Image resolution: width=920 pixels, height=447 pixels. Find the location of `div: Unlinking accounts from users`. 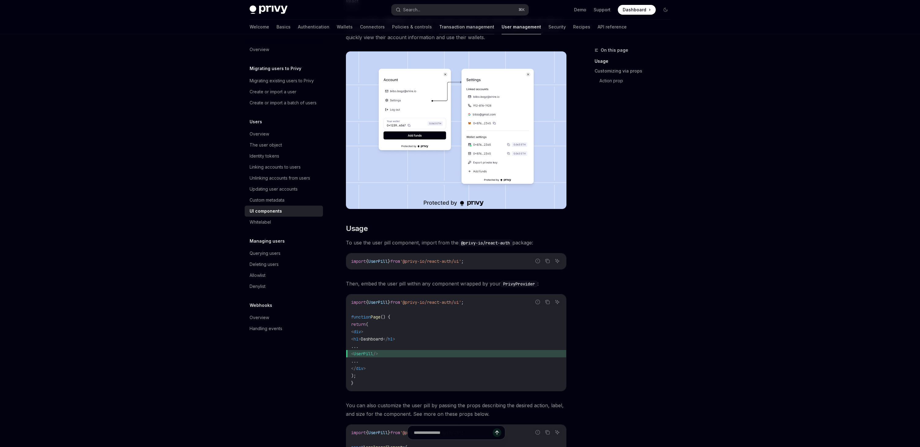

div: Unlinking accounts from users is located at coordinates (280, 178).